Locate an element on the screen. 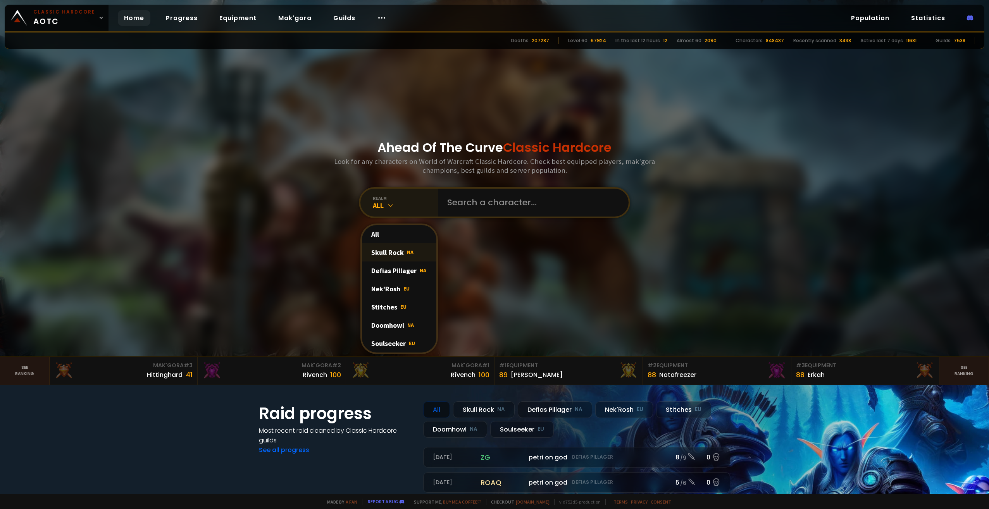 The width and height of the screenshot is (989, 509). a: #2Equipment88Notafreezer is located at coordinates (717, 371).